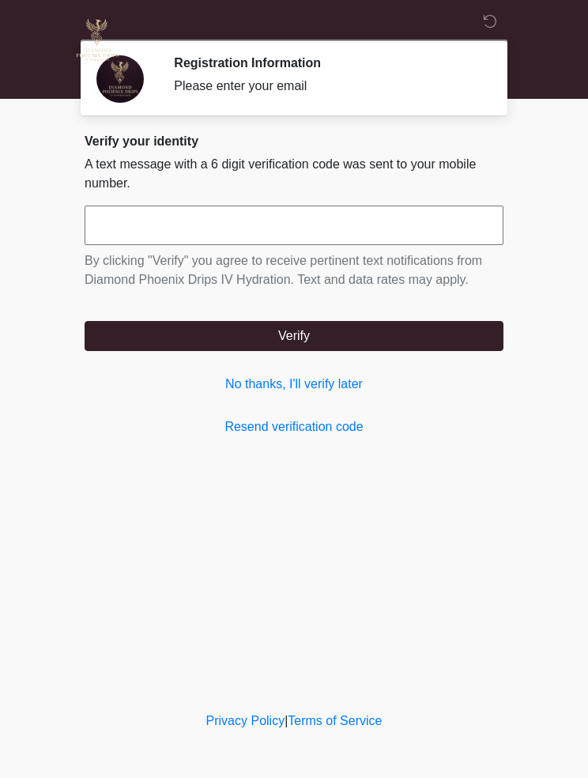 This screenshot has width=588, height=778. I want to click on a: Resend verification code, so click(294, 427).